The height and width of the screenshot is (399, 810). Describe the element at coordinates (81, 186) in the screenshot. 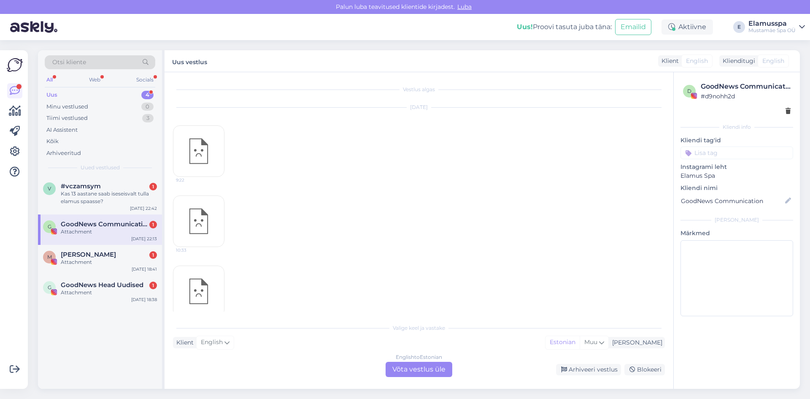

I see `span: #vczamsym` at that location.